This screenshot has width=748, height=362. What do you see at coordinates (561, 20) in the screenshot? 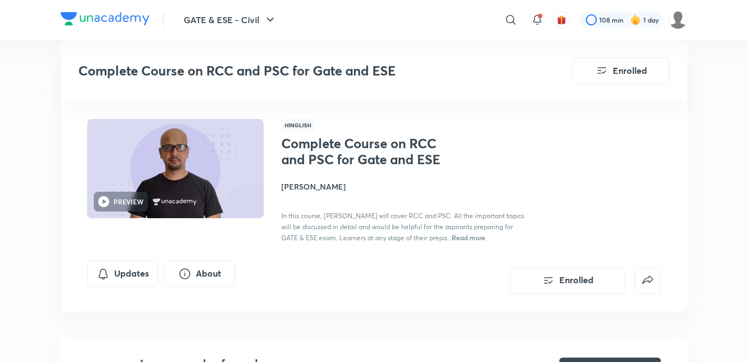
I see `img: avatar` at bounding box center [561, 20].